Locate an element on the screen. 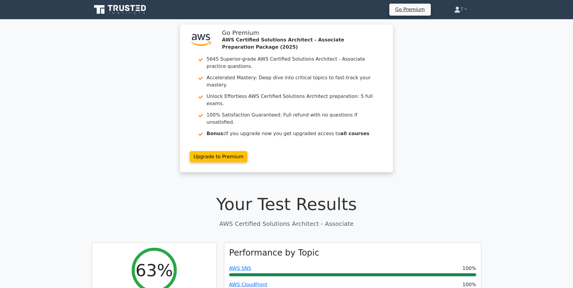 This screenshot has height=288, width=573. span: 100% is located at coordinates (469, 269).